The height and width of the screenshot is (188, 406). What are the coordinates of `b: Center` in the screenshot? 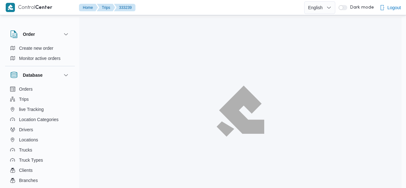 It's located at (44, 8).